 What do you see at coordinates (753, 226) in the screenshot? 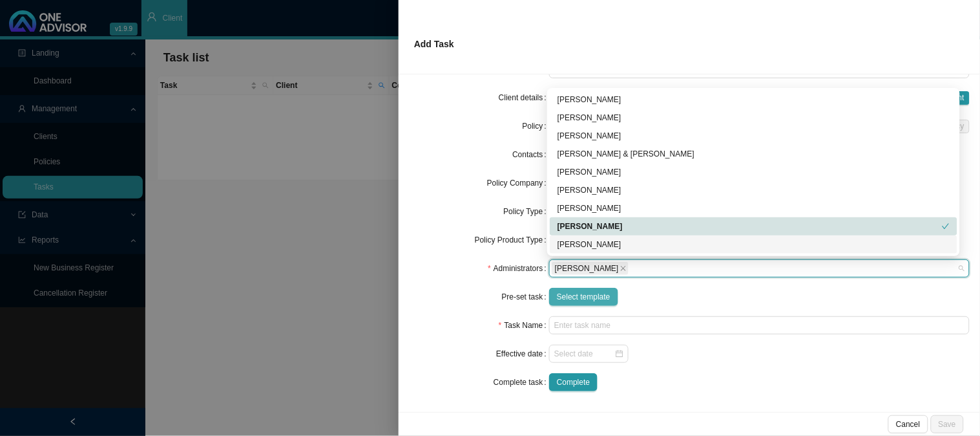
I see `div: Daniela Malherbe` at bounding box center [753, 226].